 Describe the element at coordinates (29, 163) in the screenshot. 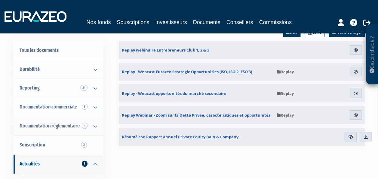

I see `span: Actualités` at that location.